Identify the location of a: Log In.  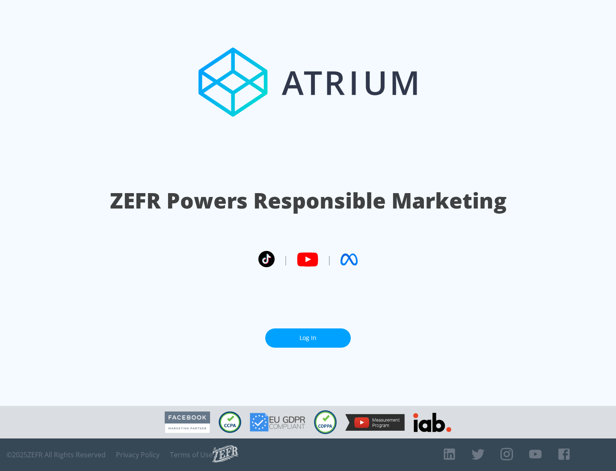
(308, 338).